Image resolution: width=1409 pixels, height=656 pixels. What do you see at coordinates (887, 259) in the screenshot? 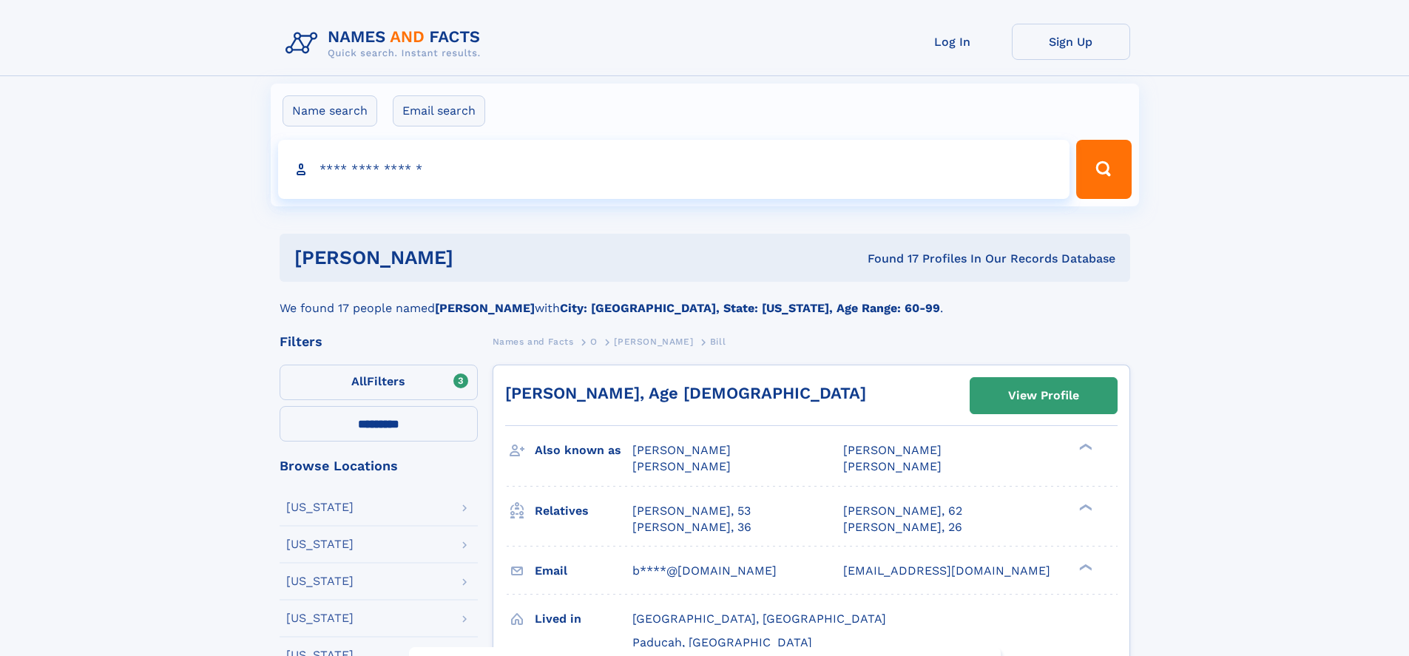
I see `div: Found 17 Profiles In Our Records Database` at bounding box center [887, 259].